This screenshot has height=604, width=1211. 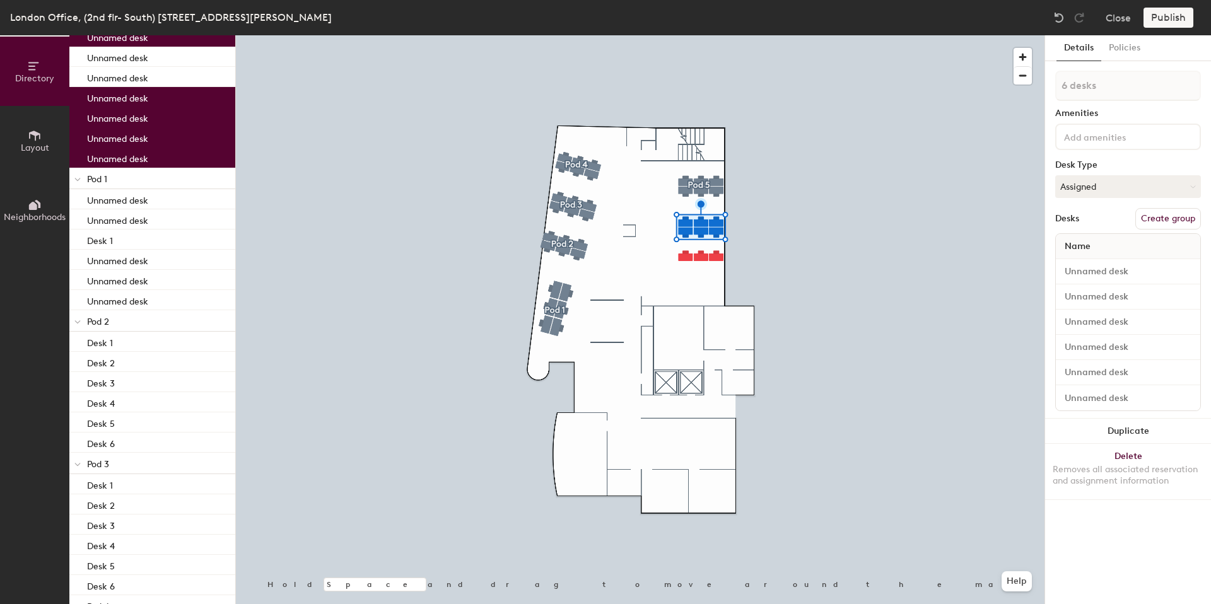 I want to click on button: DeleteRemoves all associated reservation and assignment information, so click(x=1128, y=472).